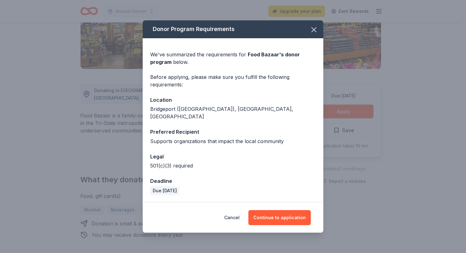 This screenshot has width=466, height=253. What do you see at coordinates (233, 100) in the screenshot?
I see `div: Location` at bounding box center [233, 100].